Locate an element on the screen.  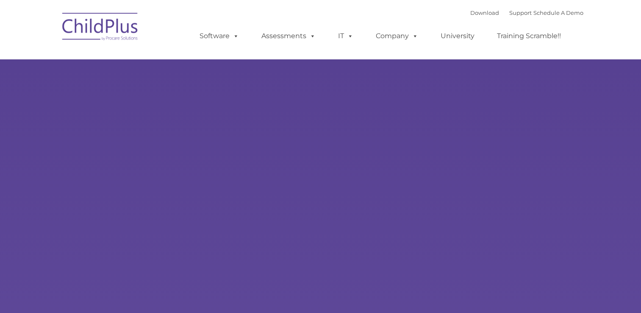
img: ChildPlus by Procare Solutions is located at coordinates (100, 28).